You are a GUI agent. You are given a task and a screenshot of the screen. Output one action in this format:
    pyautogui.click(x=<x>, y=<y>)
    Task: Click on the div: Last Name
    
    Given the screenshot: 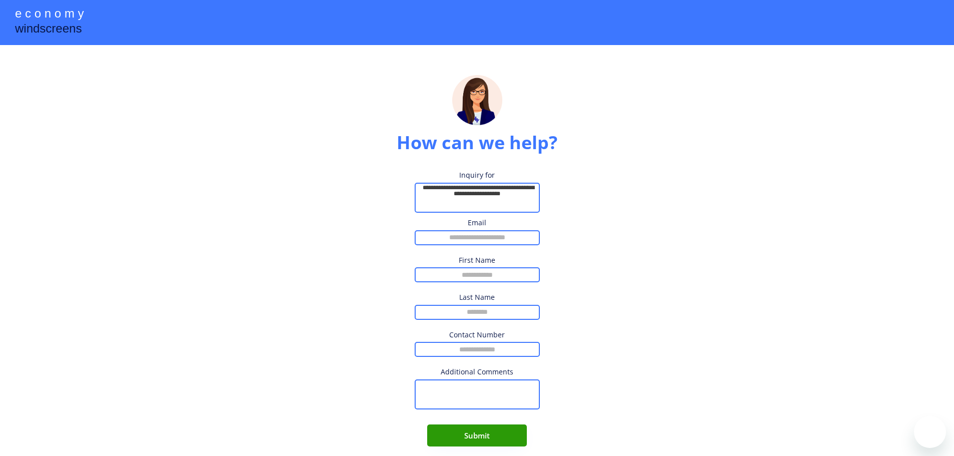 What is the action you would take?
    pyautogui.click(x=477, y=297)
    